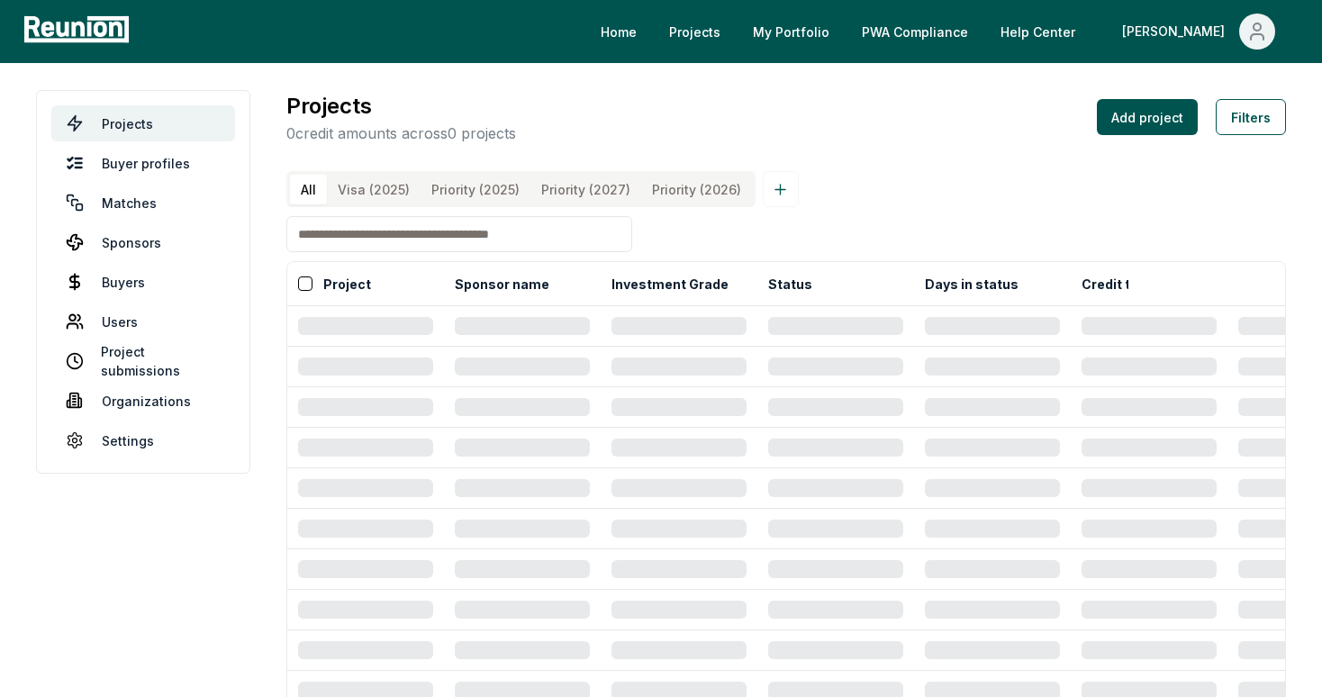 This screenshot has height=697, width=1322. I want to click on a: Users, so click(143, 321).